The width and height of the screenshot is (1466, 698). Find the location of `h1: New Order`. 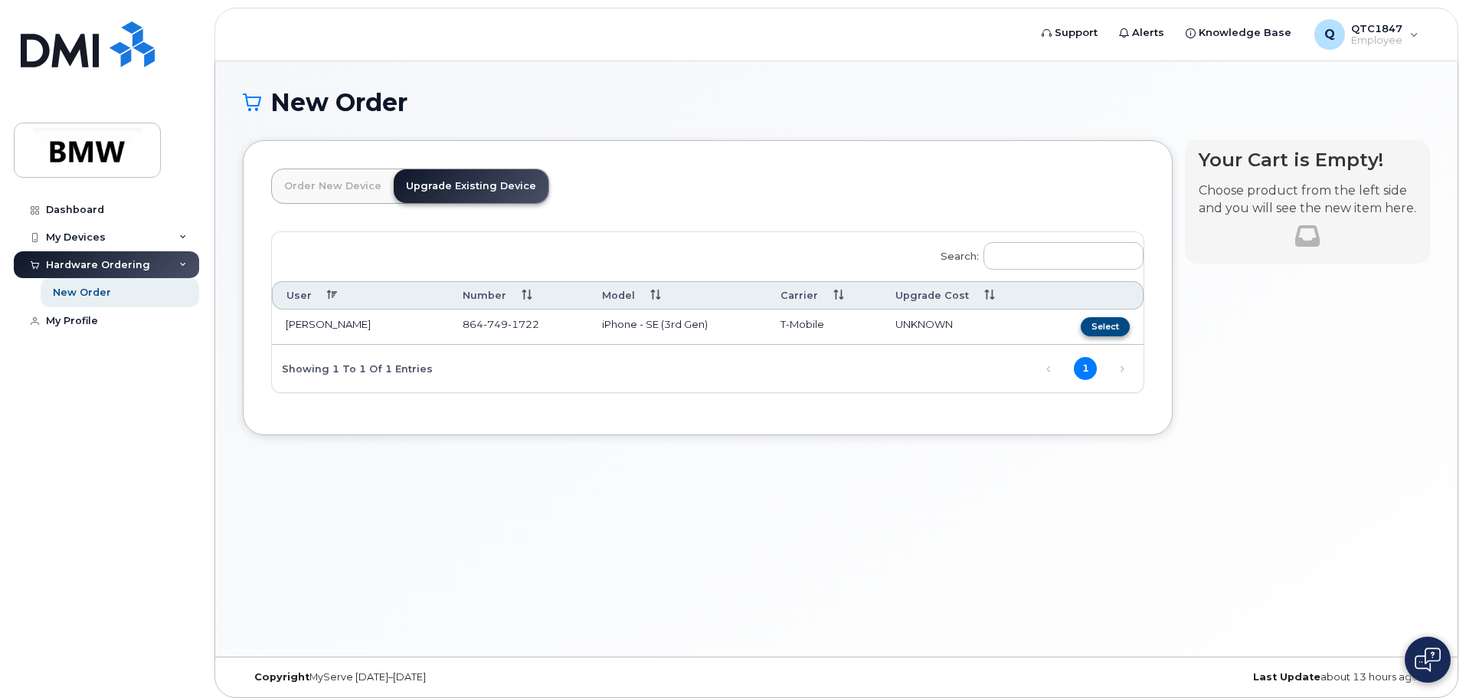

h1: New Order is located at coordinates (837, 102).